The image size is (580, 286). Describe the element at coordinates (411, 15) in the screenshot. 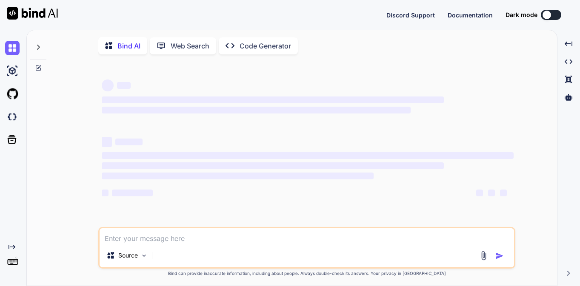

I see `span: Discord Support` at that location.